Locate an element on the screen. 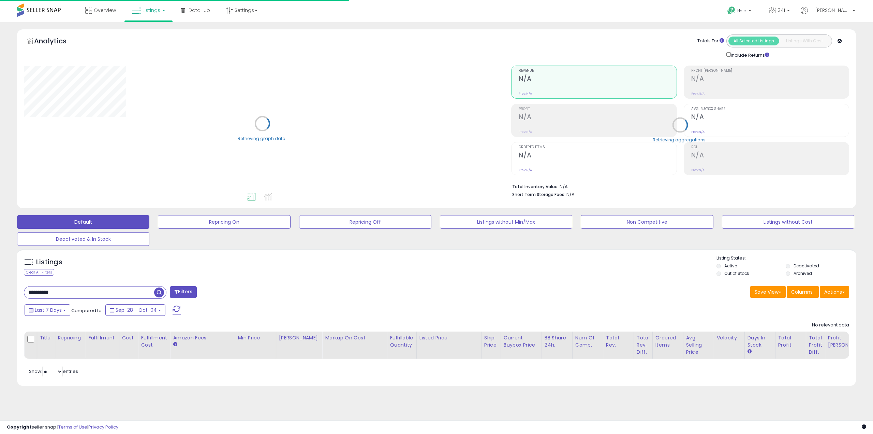 This screenshot has height=434, width=873. div: No relevant data is located at coordinates (831, 325).